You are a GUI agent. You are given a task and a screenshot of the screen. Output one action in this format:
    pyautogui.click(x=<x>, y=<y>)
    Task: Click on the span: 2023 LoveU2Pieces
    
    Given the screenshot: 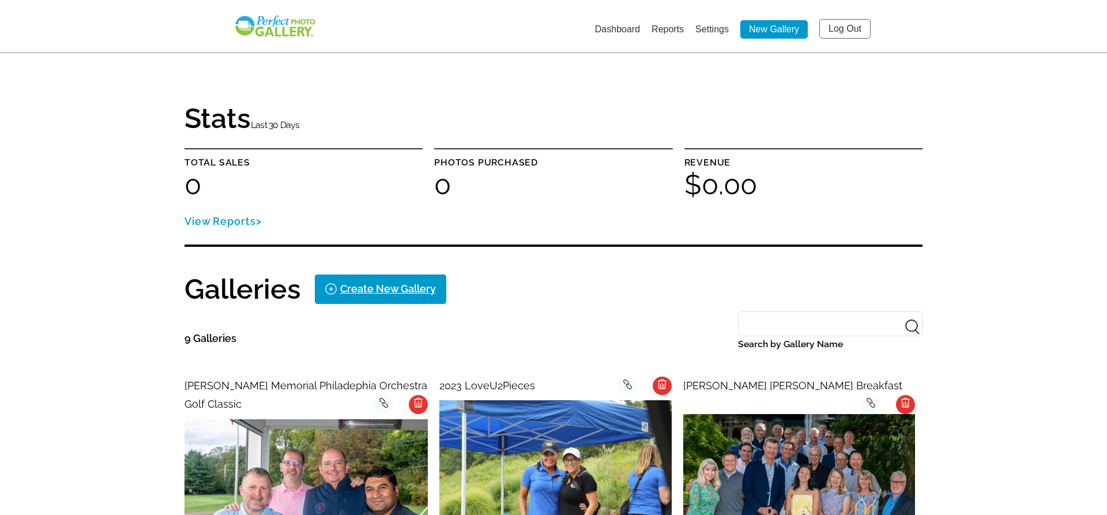 What is the action you would take?
    pyautogui.click(x=487, y=385)
    